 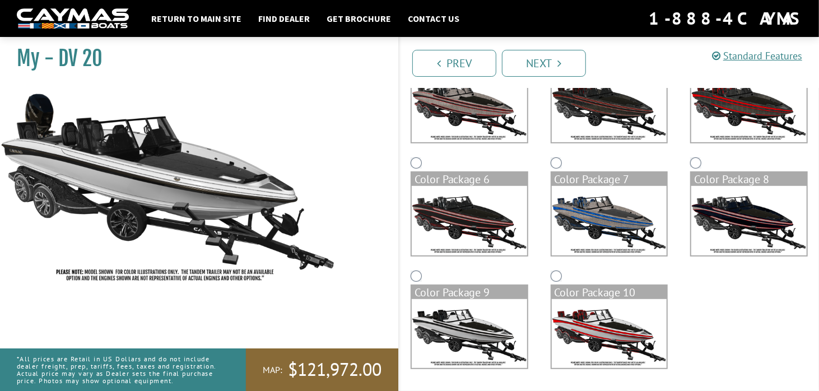 I want to click on p: *All prices are Retail in US Dollars and do not include dealer freight, prep, tariffs, fees, taxe..., so click(x=119, y=370).